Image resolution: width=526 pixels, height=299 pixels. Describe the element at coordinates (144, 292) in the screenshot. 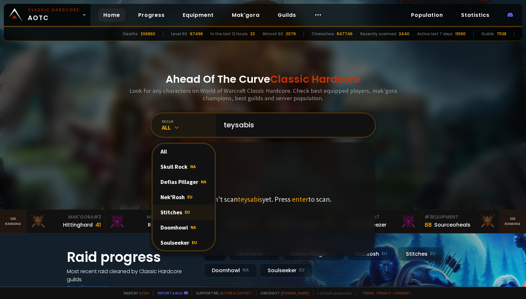

I see `a: a fan` at that location.